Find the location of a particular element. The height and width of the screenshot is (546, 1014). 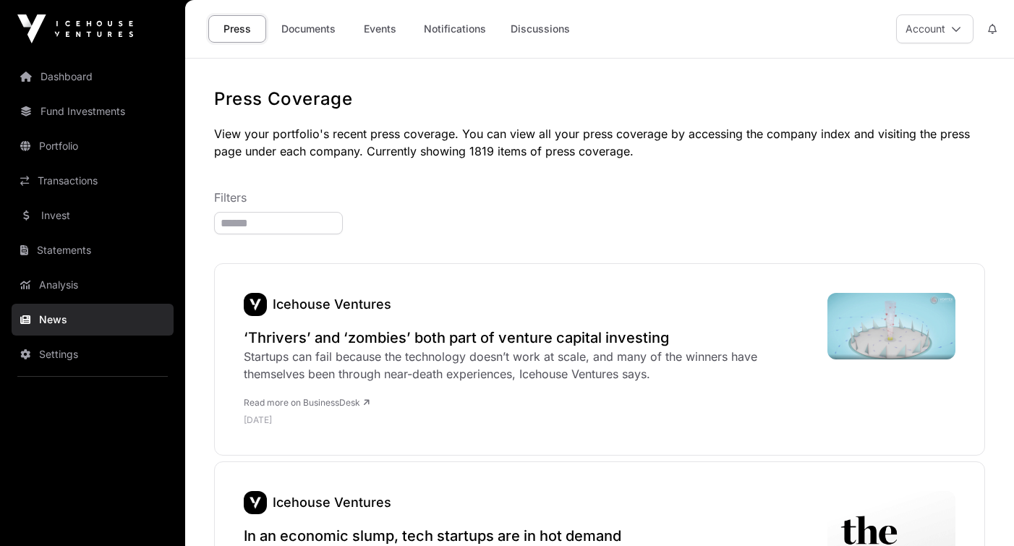

a: Portfolio is located at coordinates (93, 146).